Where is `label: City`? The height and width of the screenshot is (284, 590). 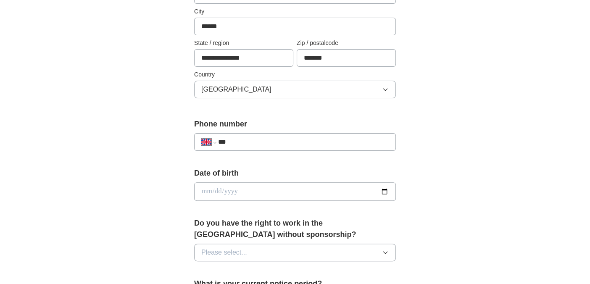 label: City is located at coordinates (295, 11).